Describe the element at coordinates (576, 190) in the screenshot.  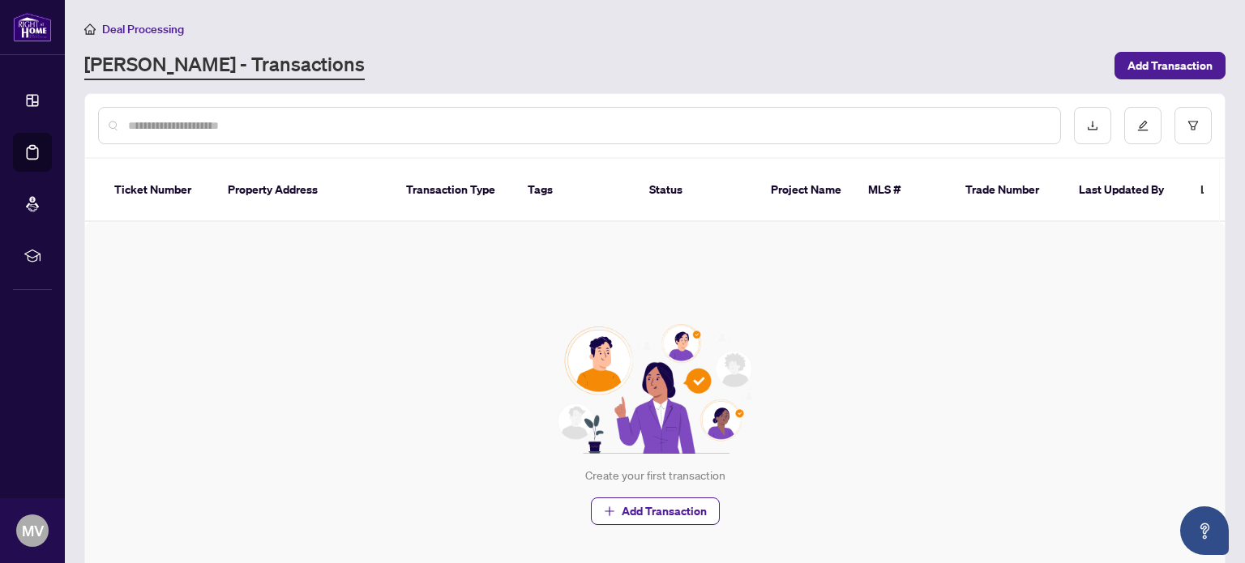
I see `th: Tags` at that location.